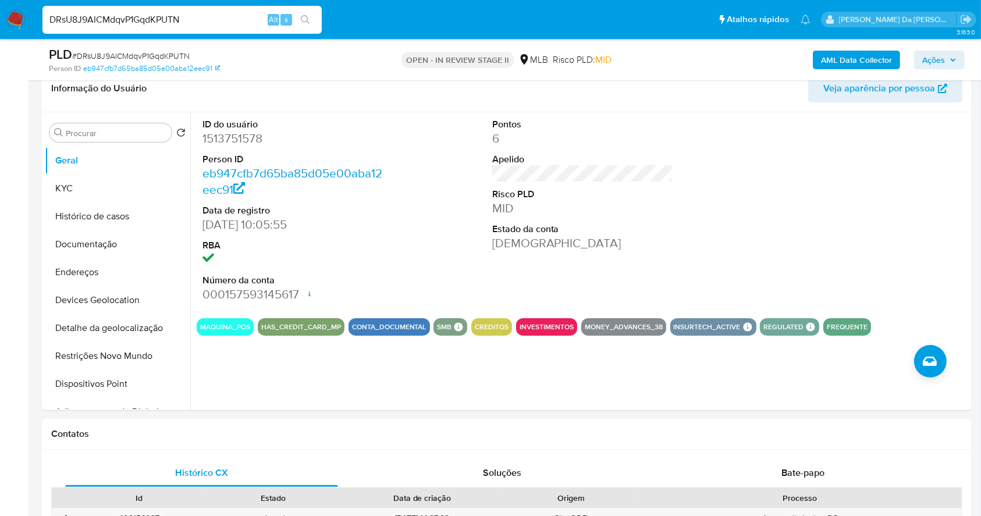  I want to click on dt: RBA, so click(293, 246).